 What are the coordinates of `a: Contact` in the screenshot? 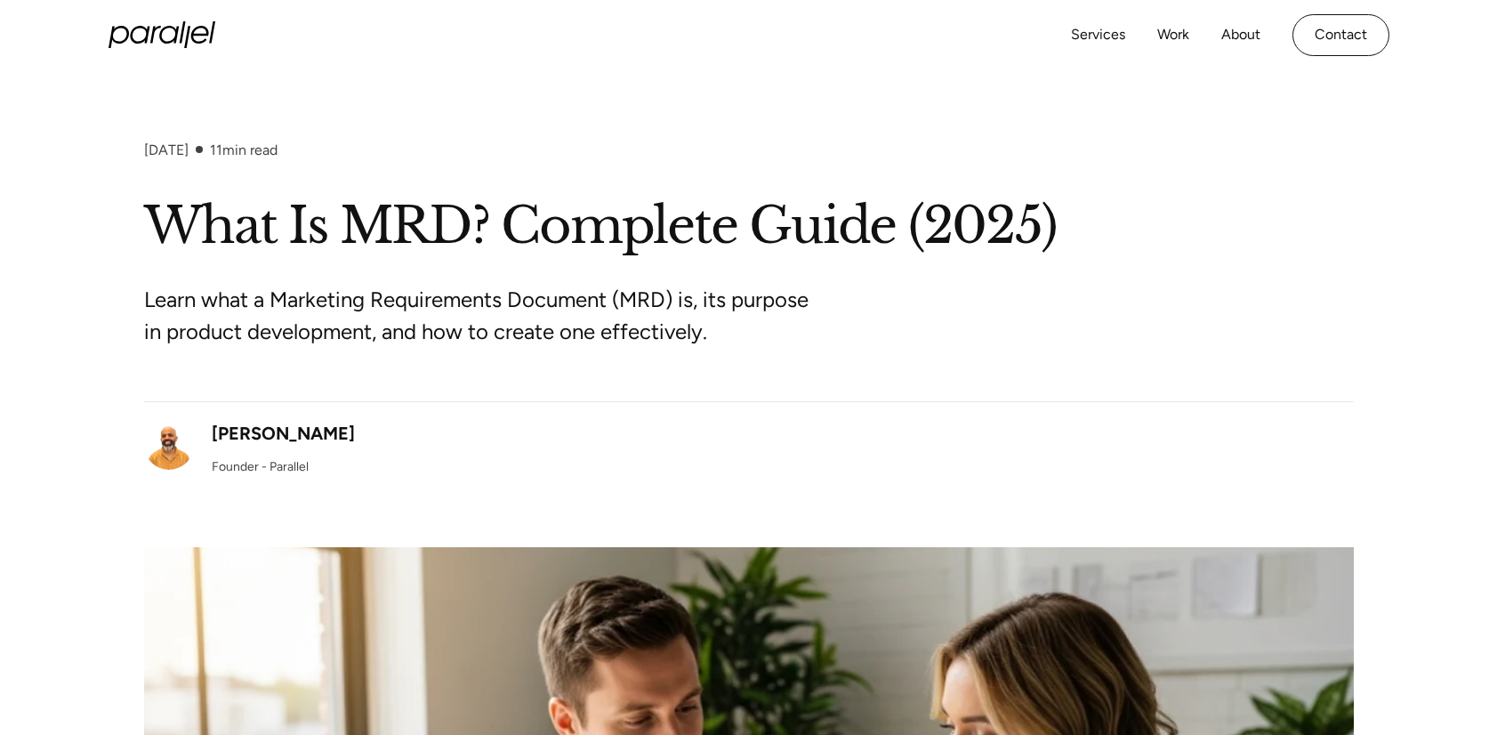 It's located at (1340, 35).